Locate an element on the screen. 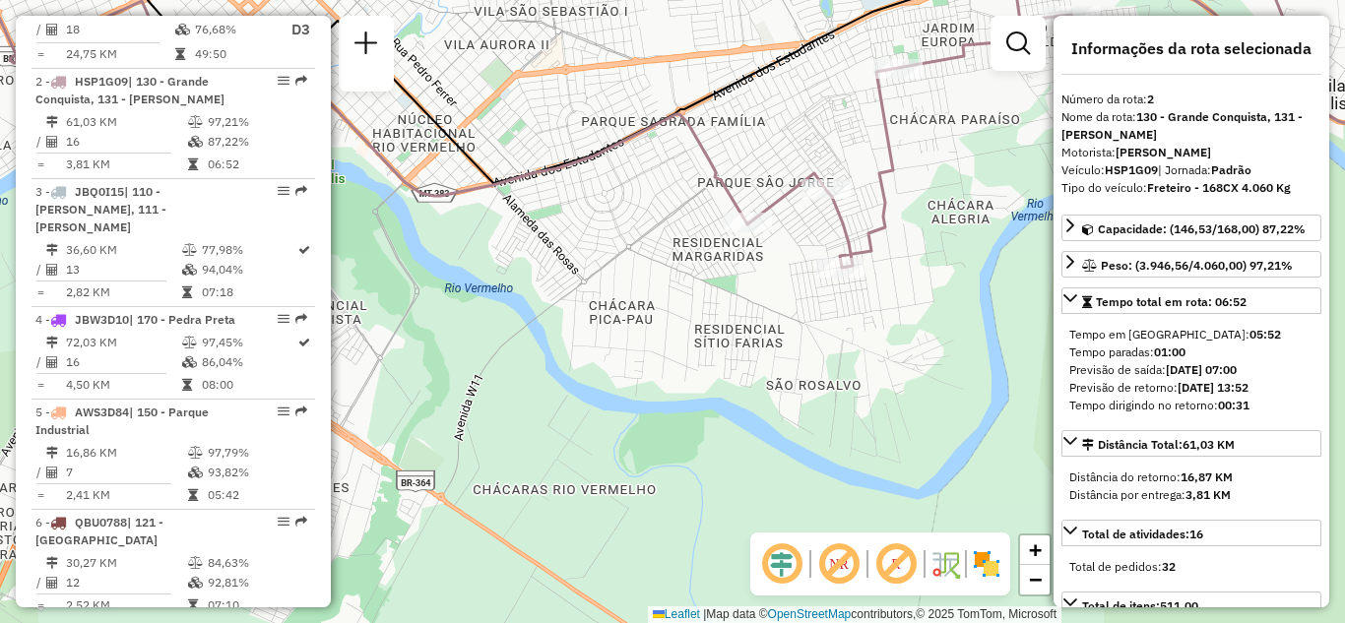 This screenshot has width=1345, height=623. div: Previsão de saída: is located at coordinates (1191, 370).